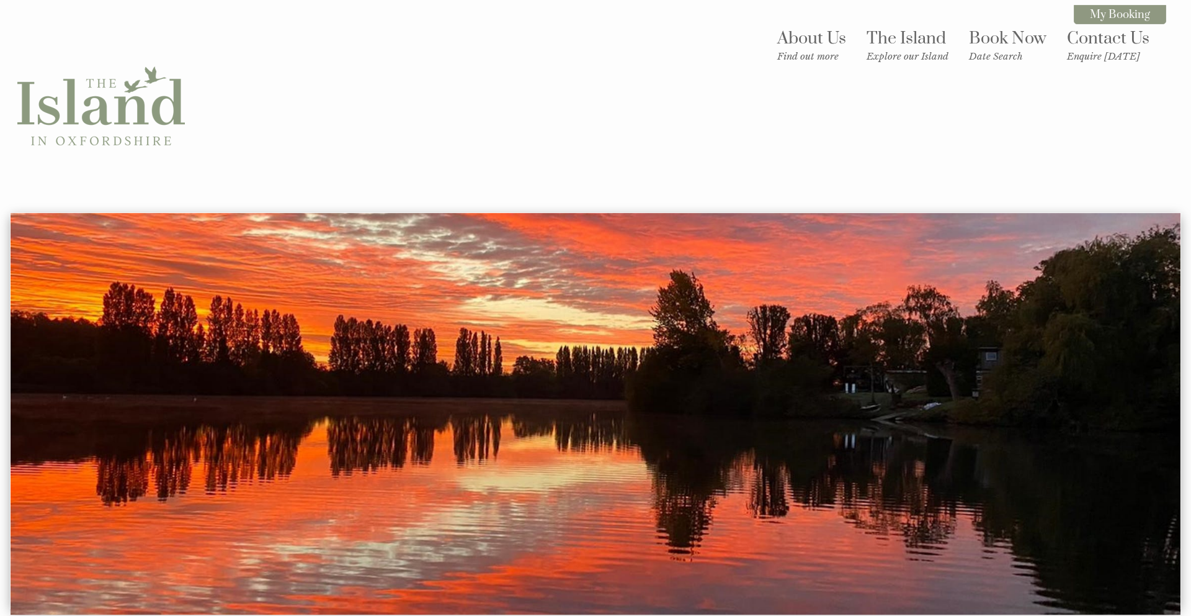  Describe the element at coordinates (1008, 56) in the screenshot. I see `small: Date Search` at that location.